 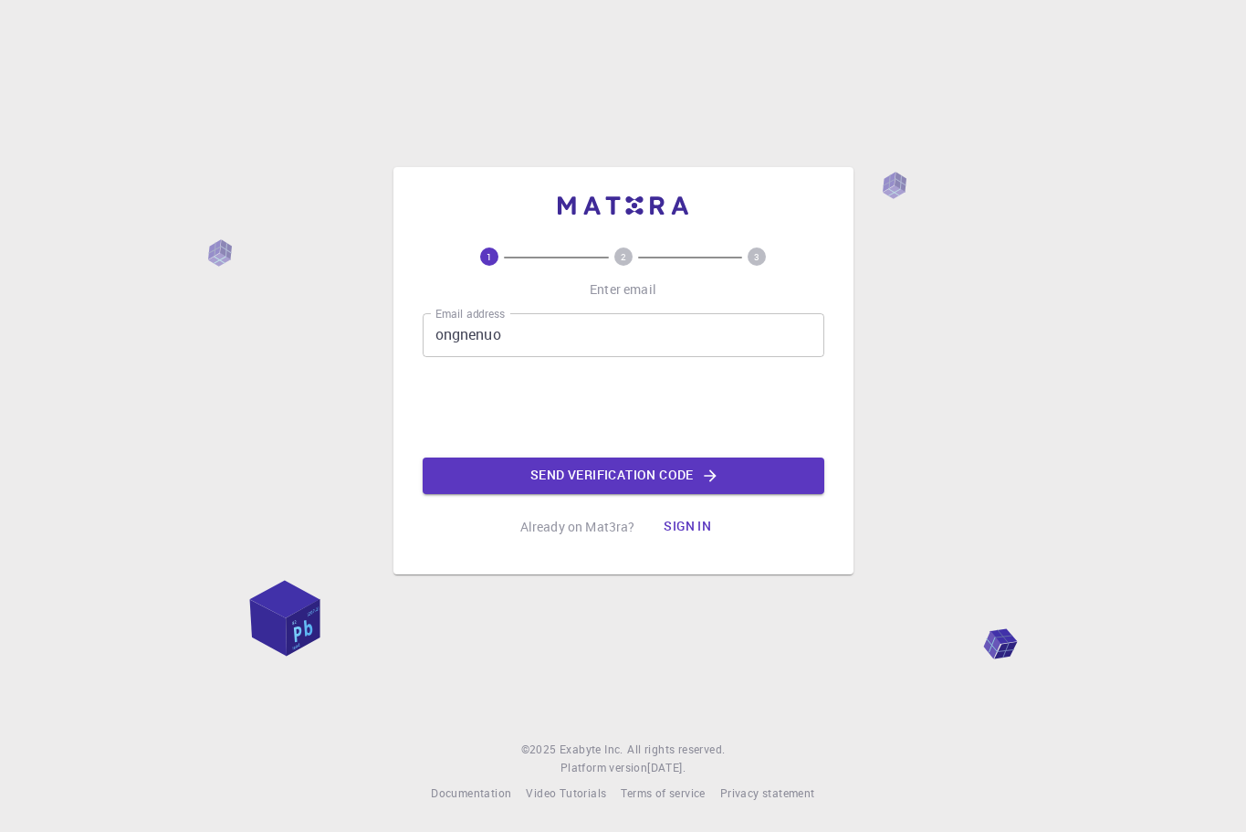 I want to click on span: Video Tutorials, so click(x=566, y=793).